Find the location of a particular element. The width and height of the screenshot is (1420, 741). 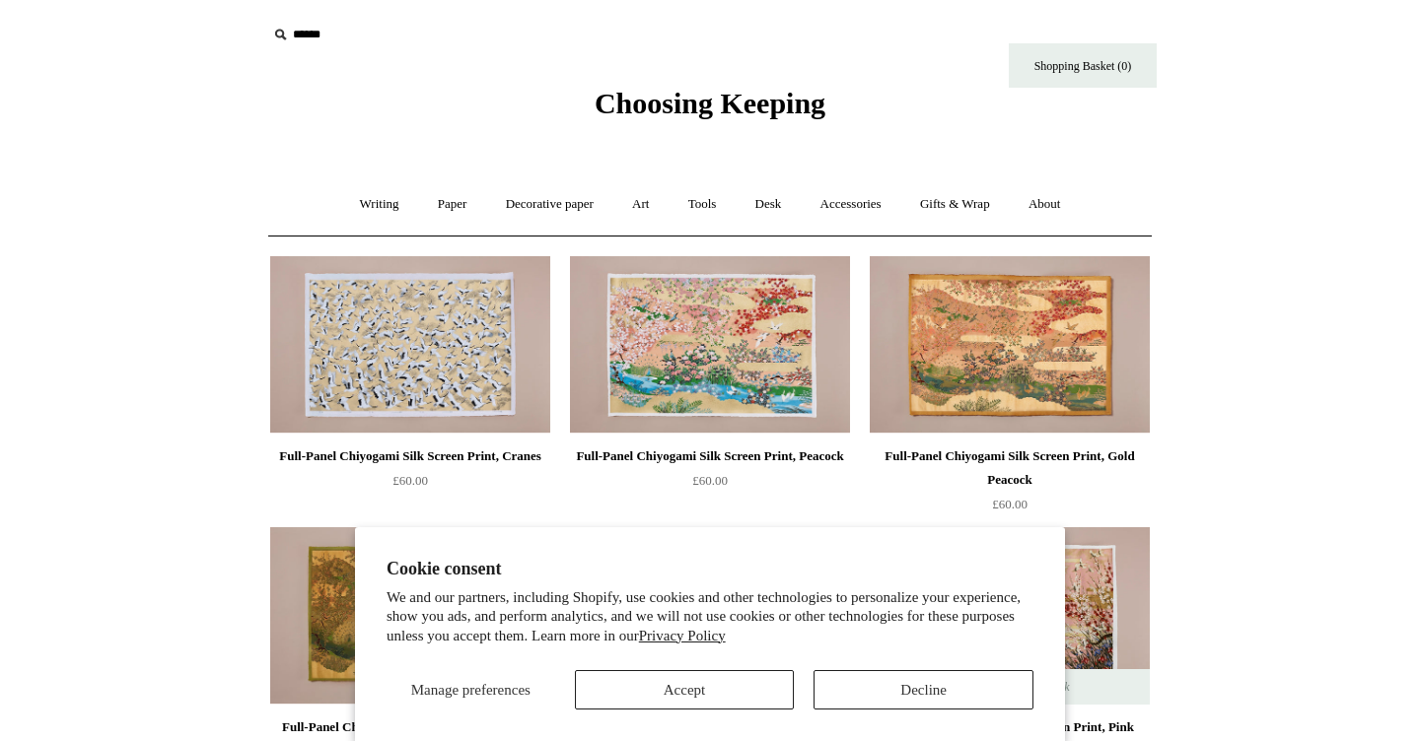

a: Writing is located at coordinates (380, 204).